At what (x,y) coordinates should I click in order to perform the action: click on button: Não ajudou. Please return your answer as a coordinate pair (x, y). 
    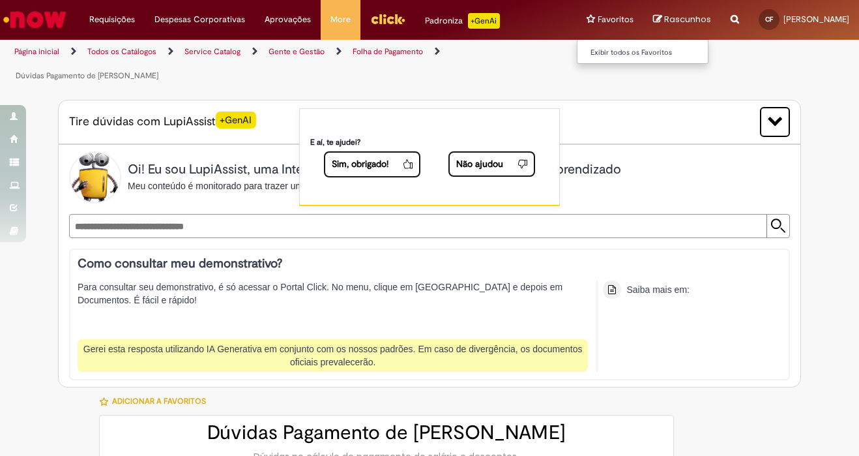
    Looking at the image, I should click on (491, 164).